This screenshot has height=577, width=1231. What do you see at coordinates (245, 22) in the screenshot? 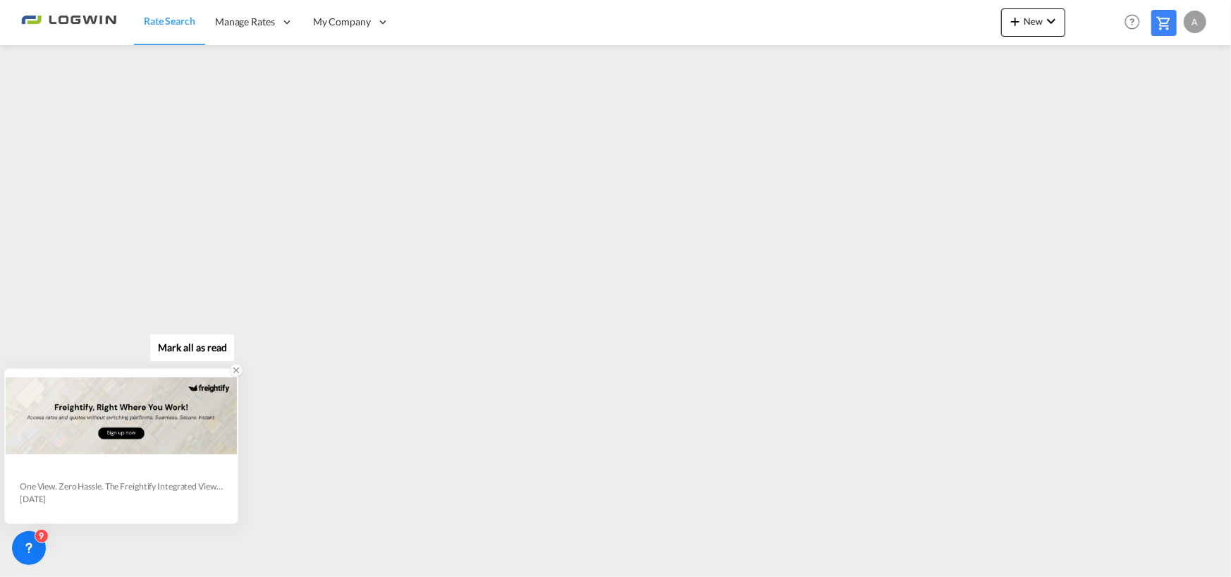
I see `span: Manage Rates` at bounding box center [245, 22].